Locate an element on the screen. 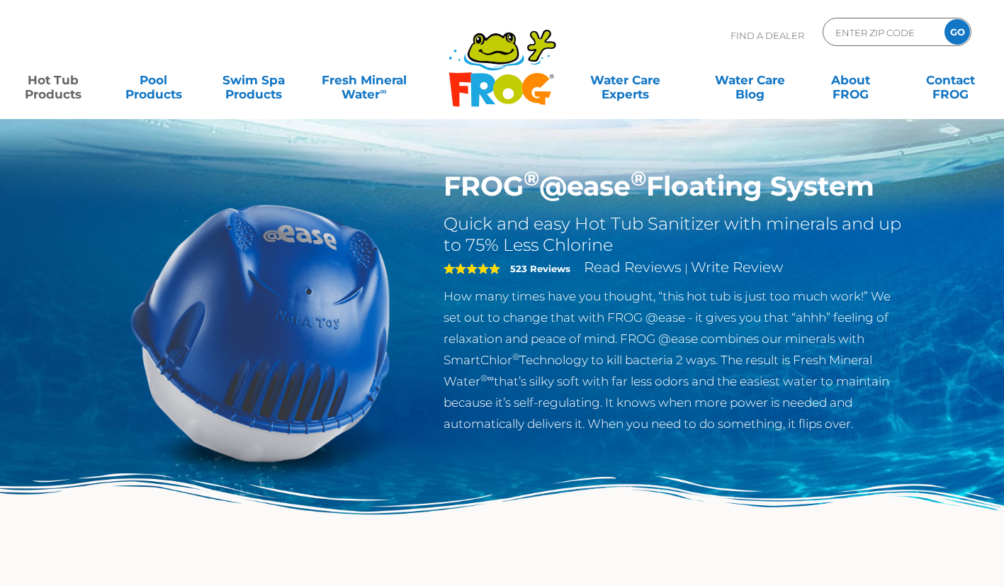 The width and height of the screenshot is (1004, 586). p: How many times have you thought, “this hot tub is just too much work!” We set out to change that ... is located at coordinates (675, 360).